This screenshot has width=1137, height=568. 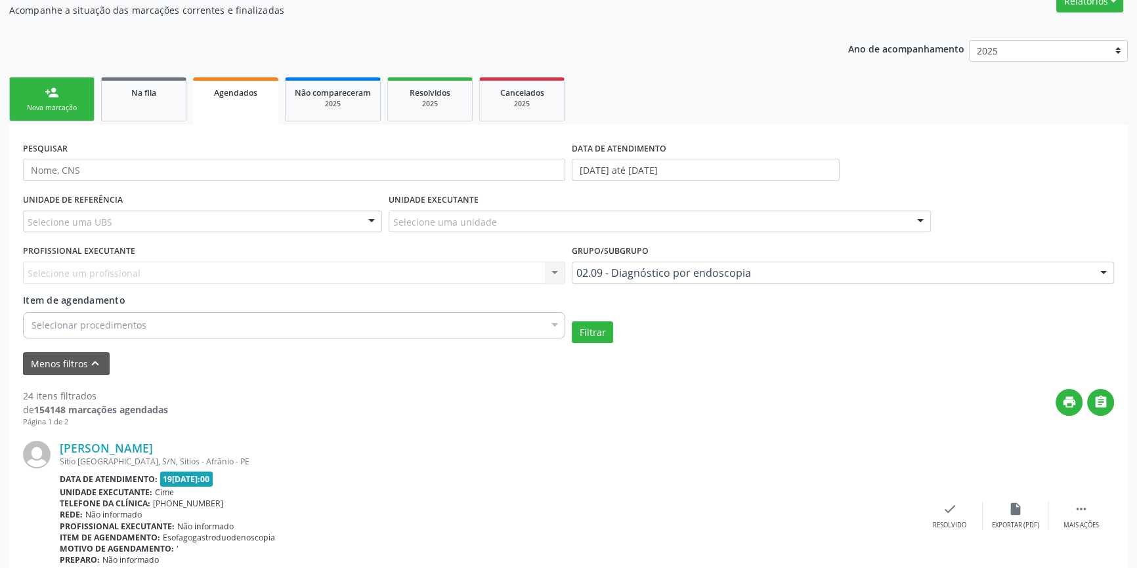 What do you see at coordinates (1015, 526) in the screenshot?
I see `div: Exportar (PDF)` at bounding box center [1015, 526].